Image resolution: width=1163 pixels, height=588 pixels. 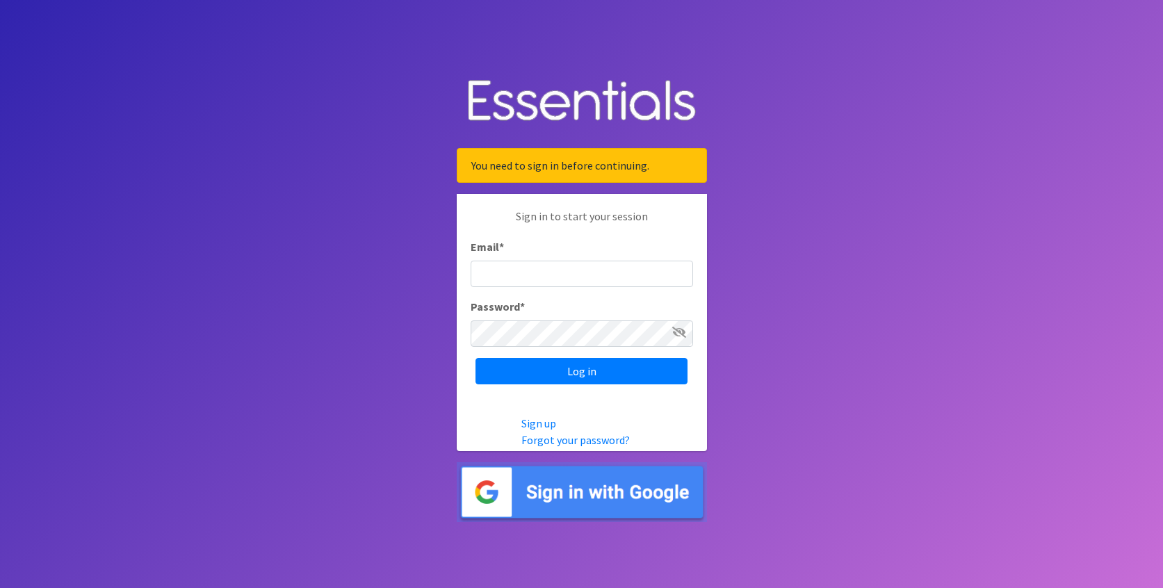 I want to click on p: Sign in to start your session, so click(x=582, y=223).